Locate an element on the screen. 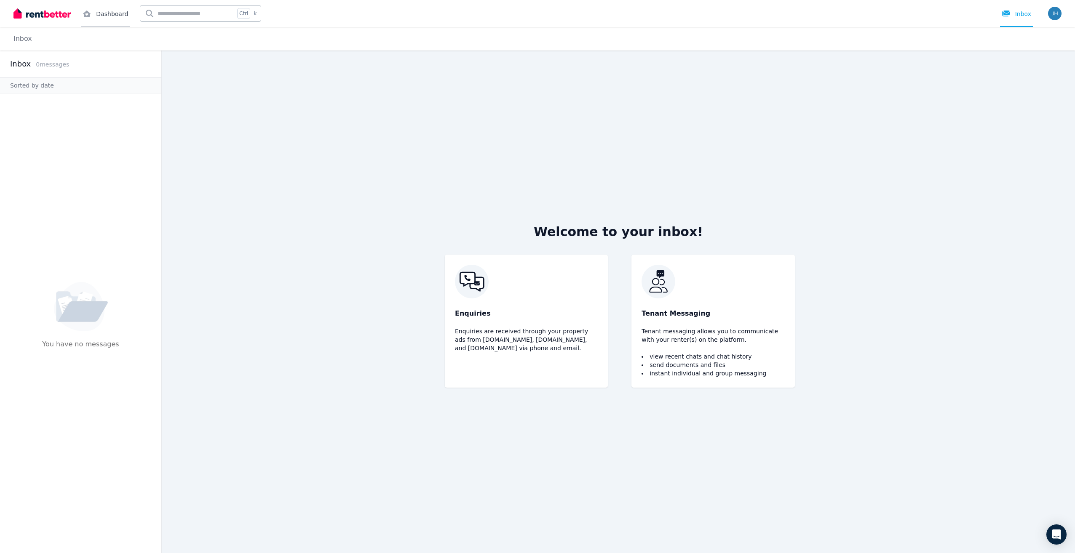 Image resolution: width=1075 pixels, height=553 pixels. li: instant individual and group messaging is located at coordinates (713, 374).